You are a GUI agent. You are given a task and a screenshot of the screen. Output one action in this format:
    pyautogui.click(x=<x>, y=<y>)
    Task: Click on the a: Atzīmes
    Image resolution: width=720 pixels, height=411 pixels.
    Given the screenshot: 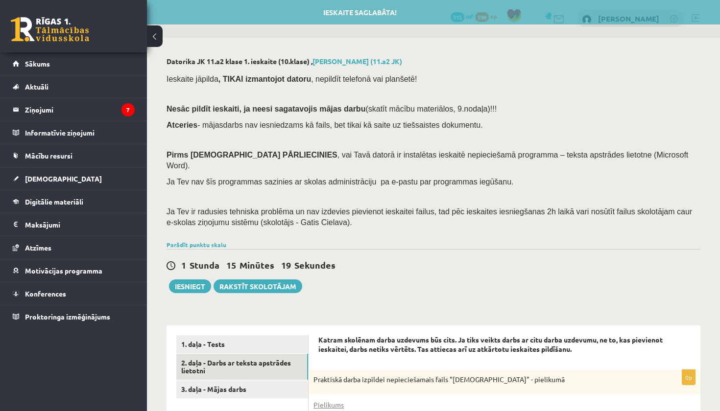 What is the action you would take?
    pyautogui.click(x=73, y=248)
    